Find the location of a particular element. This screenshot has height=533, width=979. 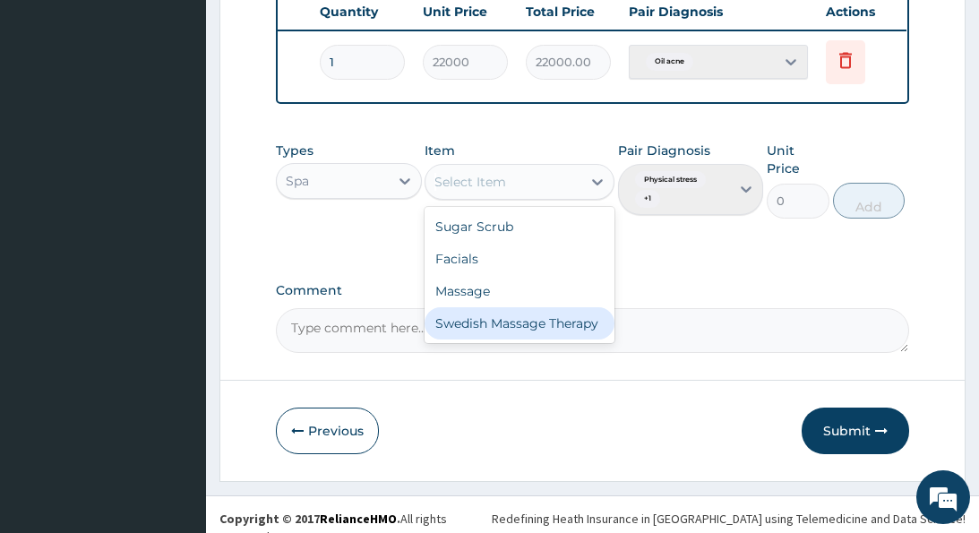

span: We're online! is located at coordinates (176, 246).